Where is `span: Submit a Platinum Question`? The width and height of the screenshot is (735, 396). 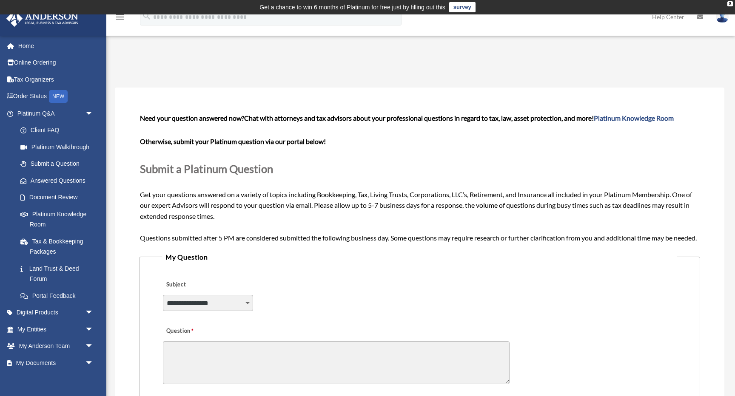 span: Submit a Platinum Question is located at coordinates (206, 169).